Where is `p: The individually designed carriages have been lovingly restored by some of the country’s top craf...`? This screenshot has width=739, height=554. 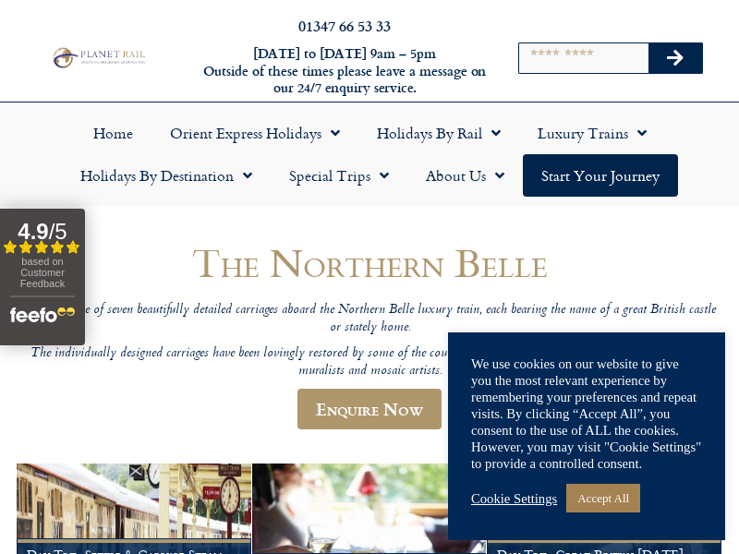 p: The individually designed carriages have been lovingly restored by some of the country’s top craf... is located at coordinates (369, 362).